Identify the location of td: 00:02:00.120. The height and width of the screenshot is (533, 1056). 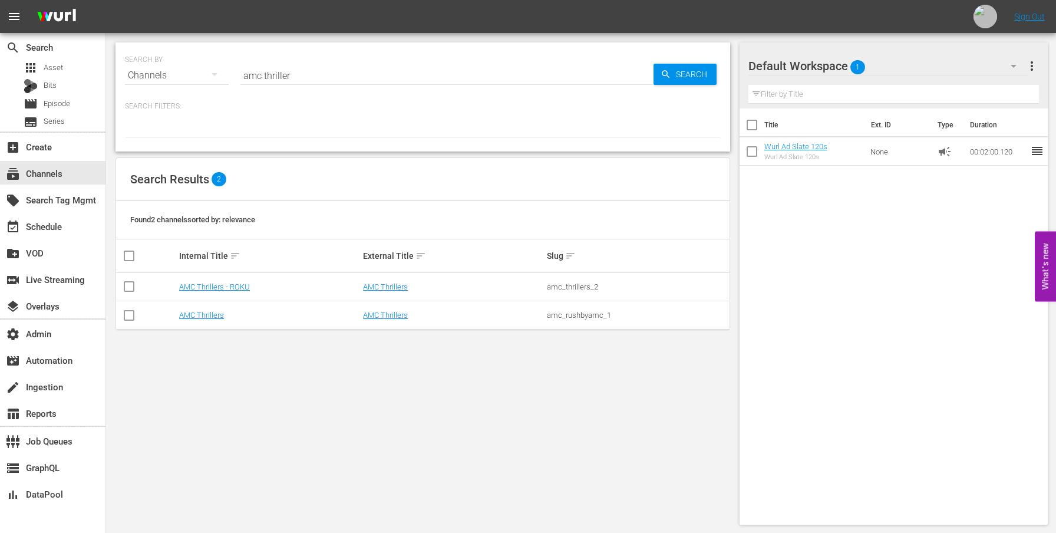
(998, 151).